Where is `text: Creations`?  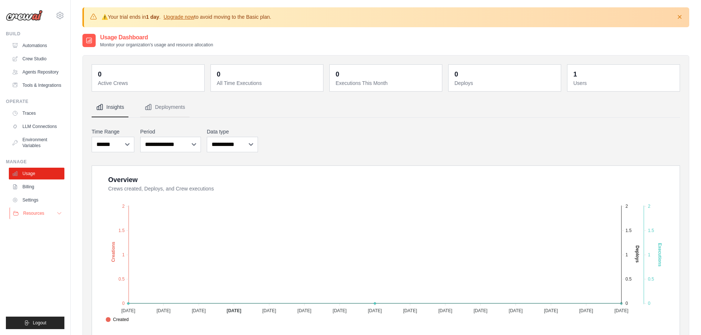 text: Creations is located at coordinates (113, 252).